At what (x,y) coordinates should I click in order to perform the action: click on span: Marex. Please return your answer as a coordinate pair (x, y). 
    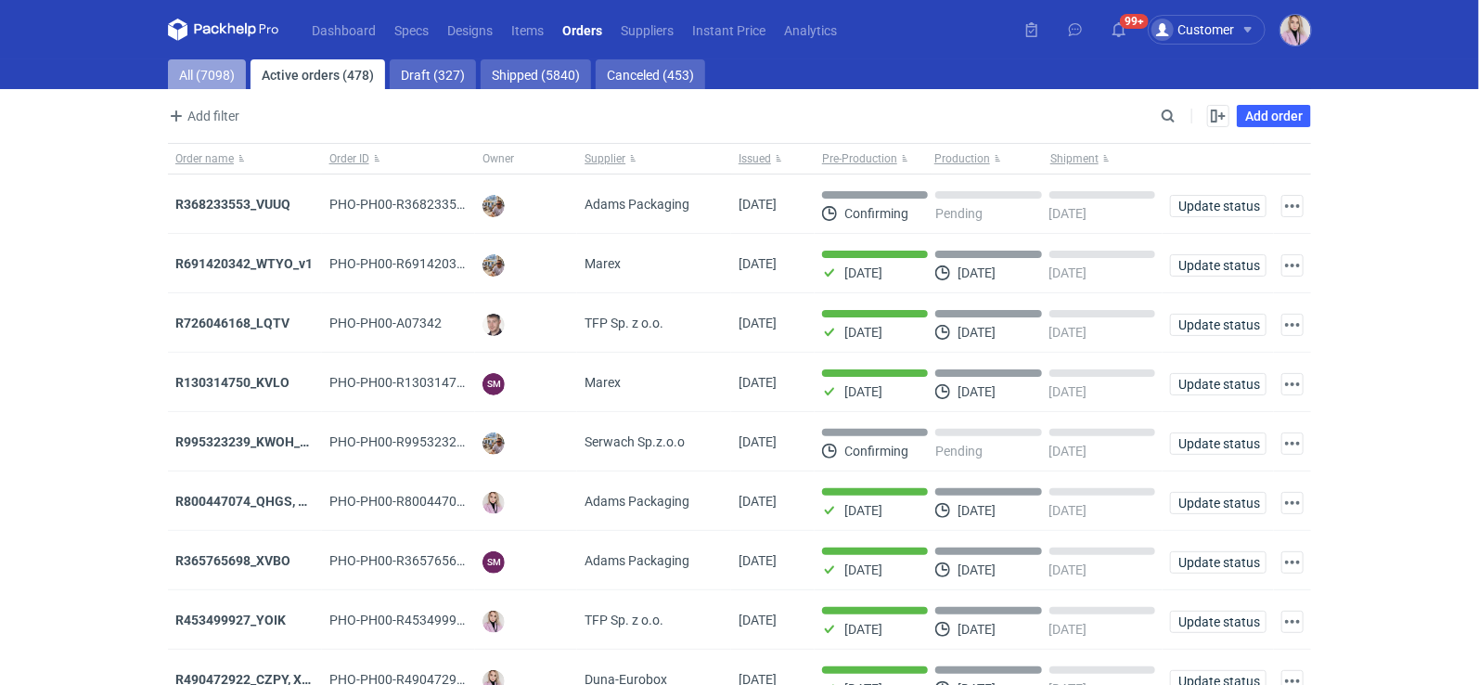
    Looking at the image, I should click on (602, 263).